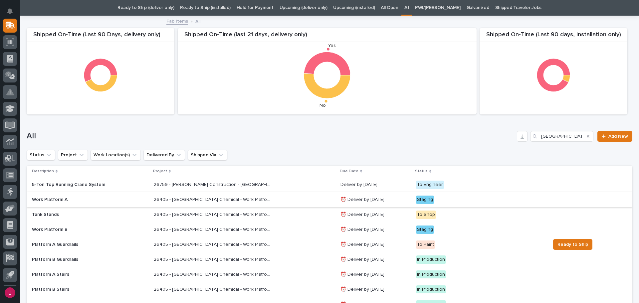  Describe the element at coordinates (430, 185) in the screenshot. I see `div: To Engineer` at that location.